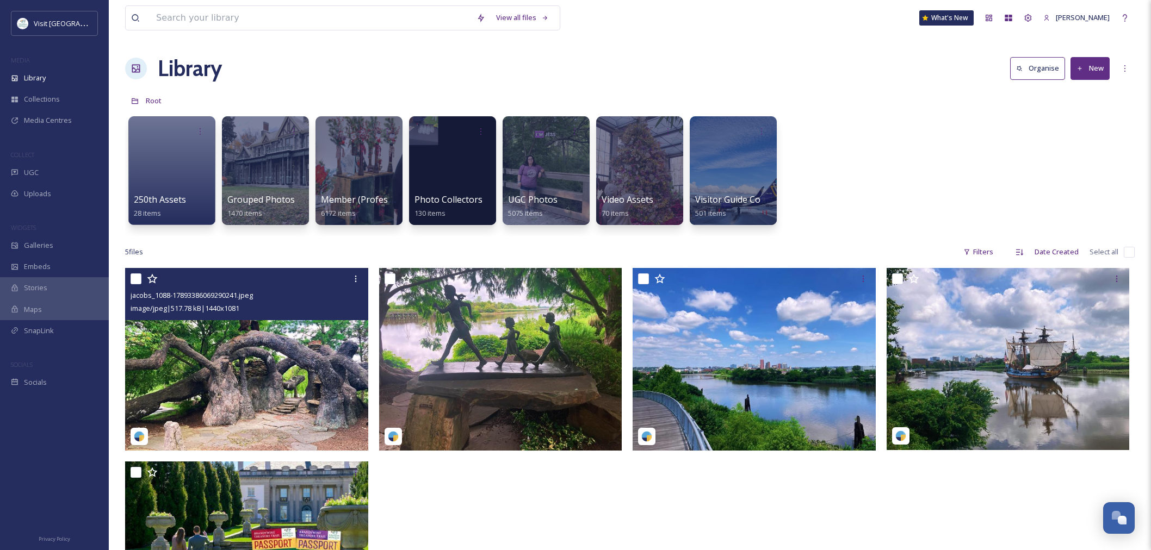  I want to click on span: Grouped Photos, so click(261, 200).